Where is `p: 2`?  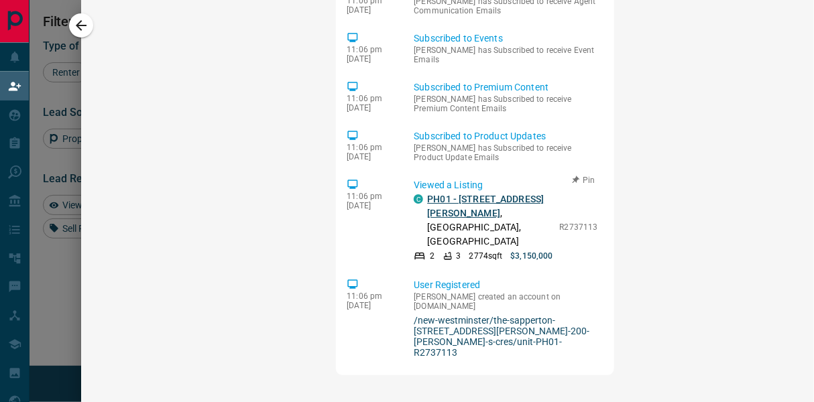
p: 2 is located at coordinates (432, 256).